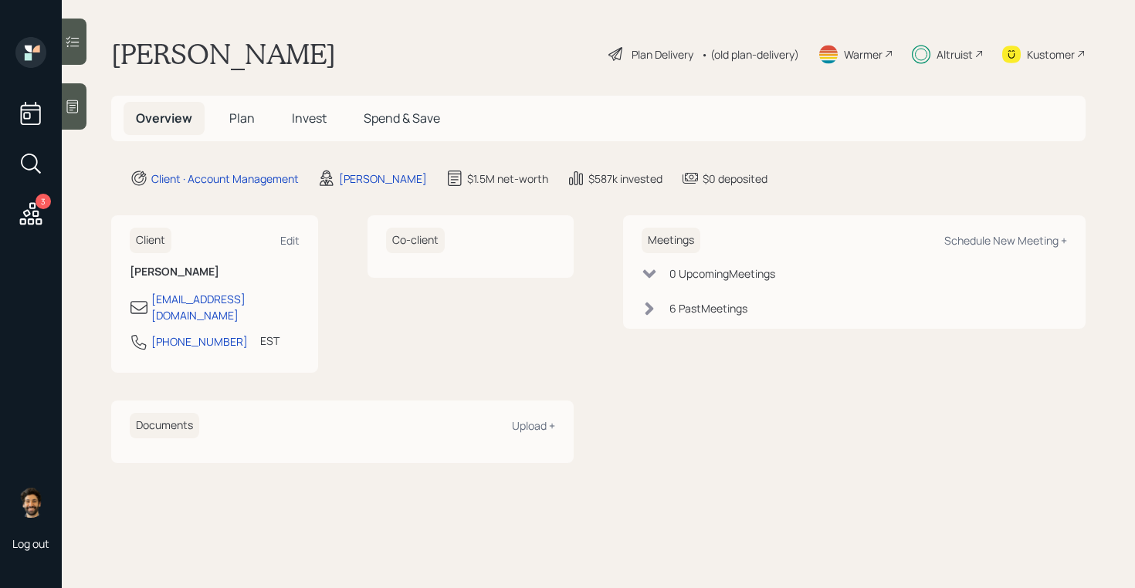  Describe the element at coordinates (625, 178) in the screenshot. I see `div: $587k invested` at that location.